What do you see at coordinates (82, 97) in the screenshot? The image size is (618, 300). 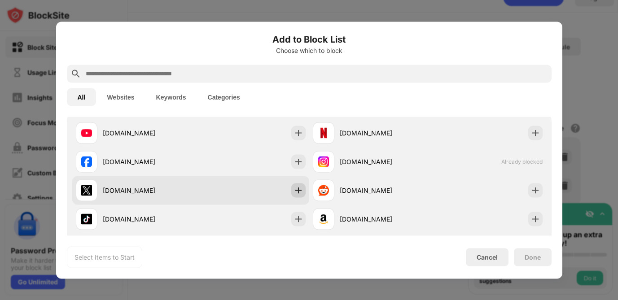 I see `button: All` at bounding box center [82, 97].